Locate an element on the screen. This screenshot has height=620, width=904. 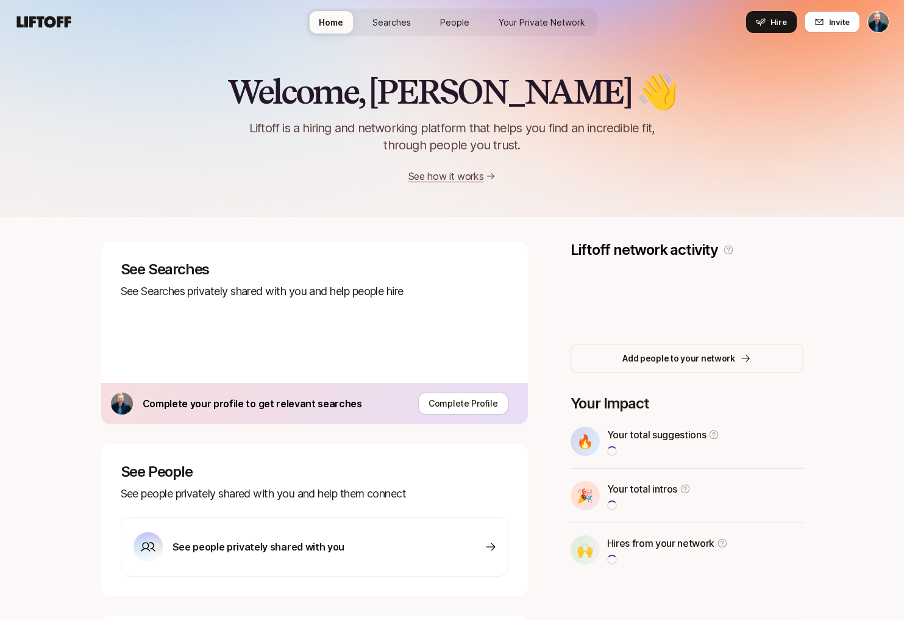
p: Hires from your network is located at coordinates (660, 543).